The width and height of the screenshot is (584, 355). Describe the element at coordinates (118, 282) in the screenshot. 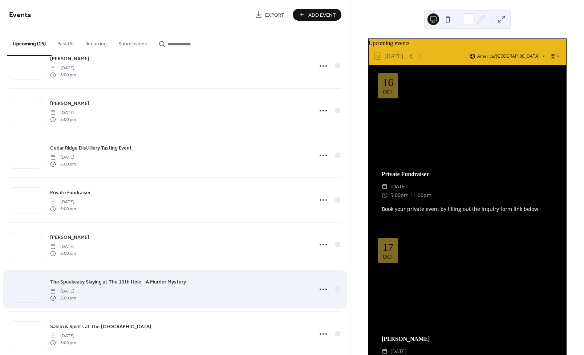

I see `a: The Speakeasy Slaying at The 19th Hole - A Murder Mystery` at that location.